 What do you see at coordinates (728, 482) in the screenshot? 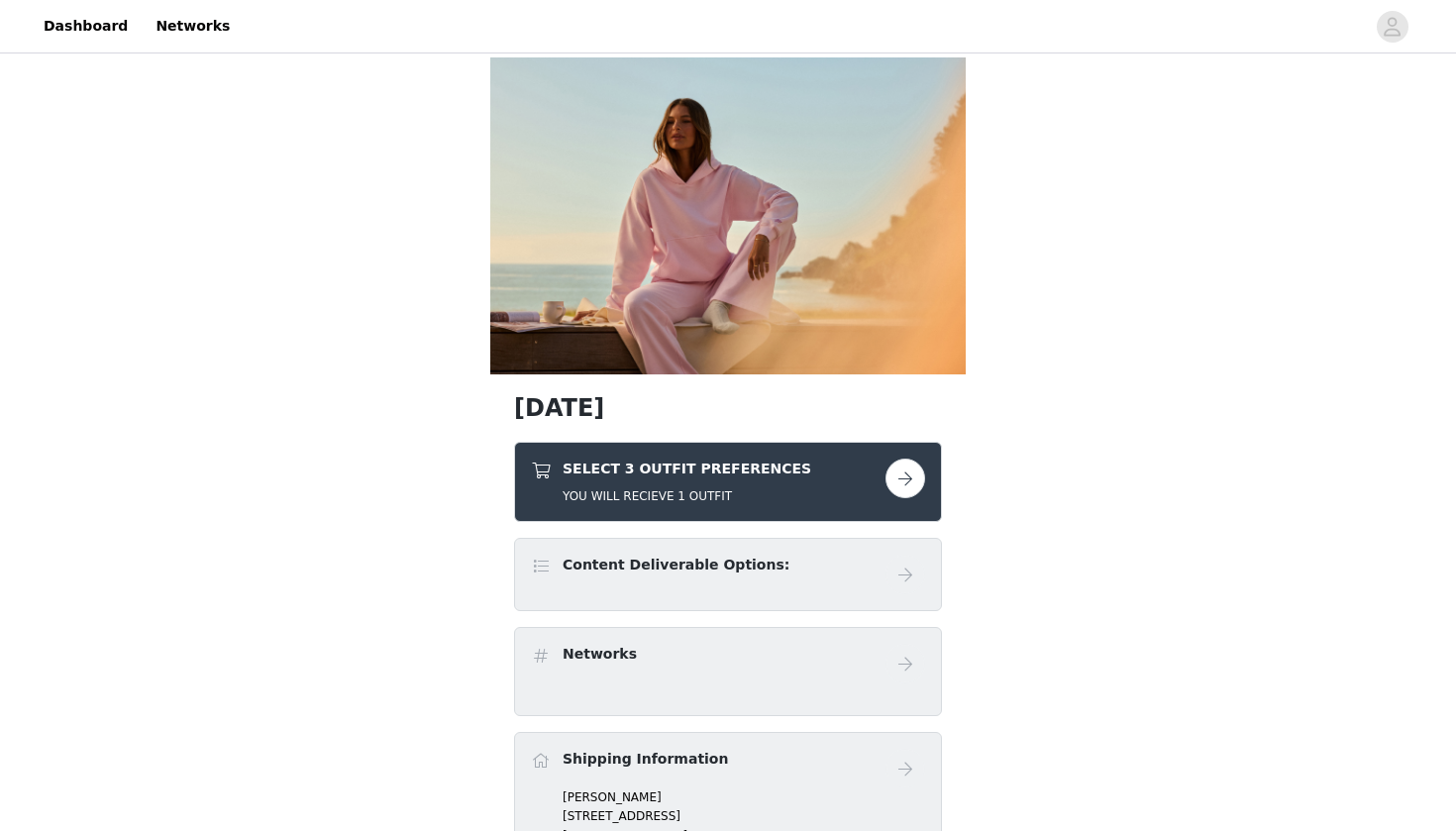
I see `div: SELECT 3 OUTFIT PREFERENCES` at bounding box center [728, 482].